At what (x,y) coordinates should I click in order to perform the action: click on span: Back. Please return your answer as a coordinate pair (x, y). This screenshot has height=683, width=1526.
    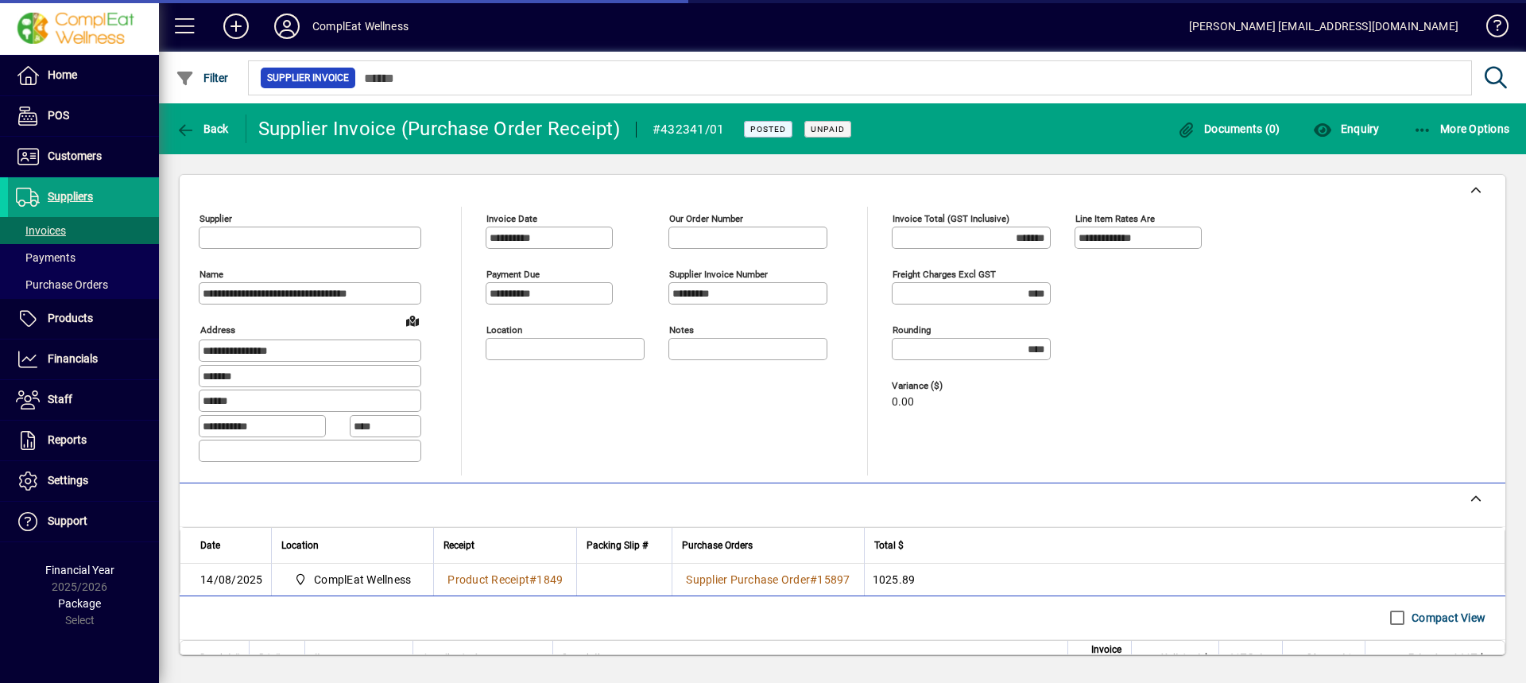
    Looking at the image, I should click on (202, 129).